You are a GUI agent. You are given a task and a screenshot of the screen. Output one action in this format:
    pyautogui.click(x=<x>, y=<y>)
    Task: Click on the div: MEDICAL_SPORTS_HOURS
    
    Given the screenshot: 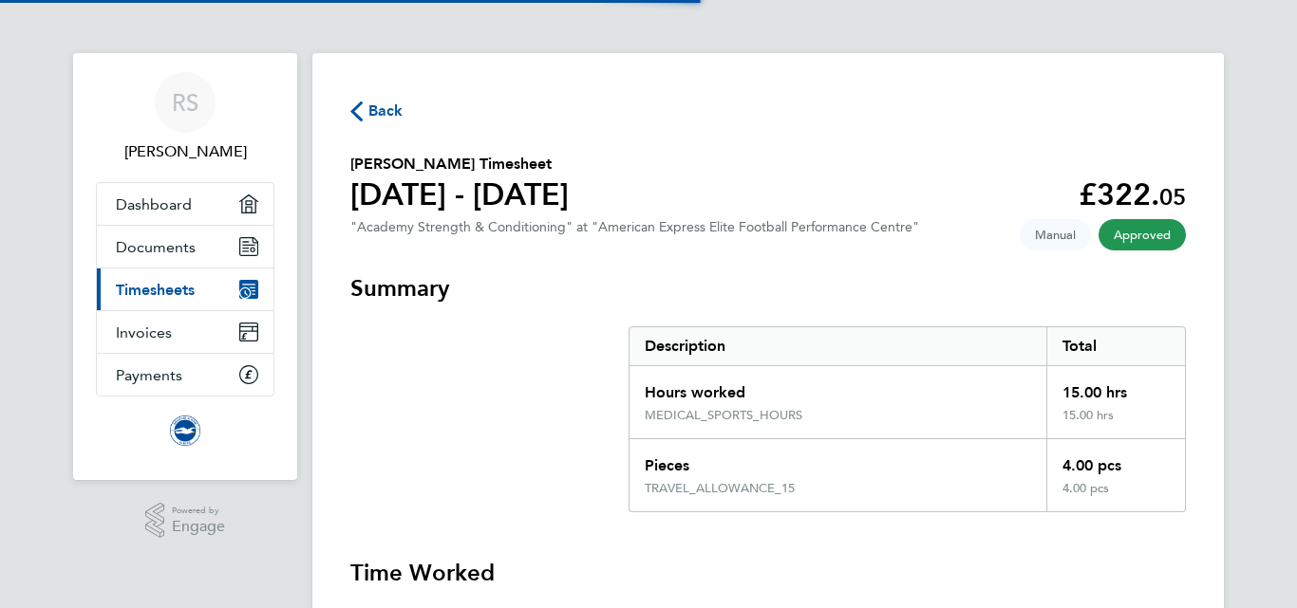 What is the action you would take?
    pyautogui.click(x=723, y=416)
    